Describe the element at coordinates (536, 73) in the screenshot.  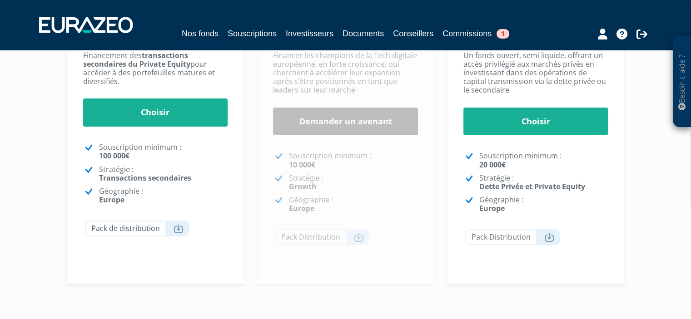
I see `p: Un fonds ouvert, semi liquide, offrant un accès privilégié aux marchés privés en investissant dan...` at that location.